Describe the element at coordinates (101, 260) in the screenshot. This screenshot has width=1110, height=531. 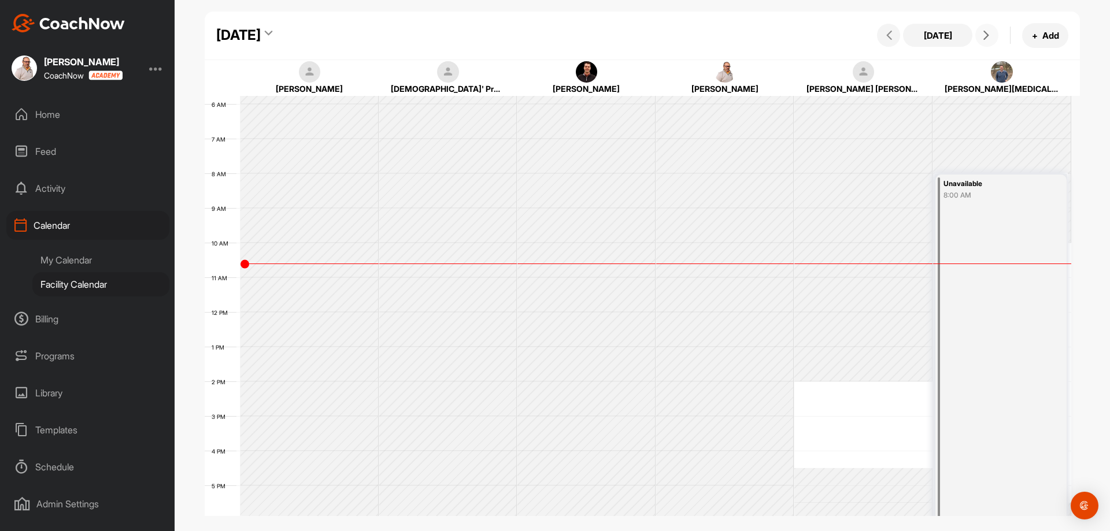
I see `div: My Calendar` at that location.